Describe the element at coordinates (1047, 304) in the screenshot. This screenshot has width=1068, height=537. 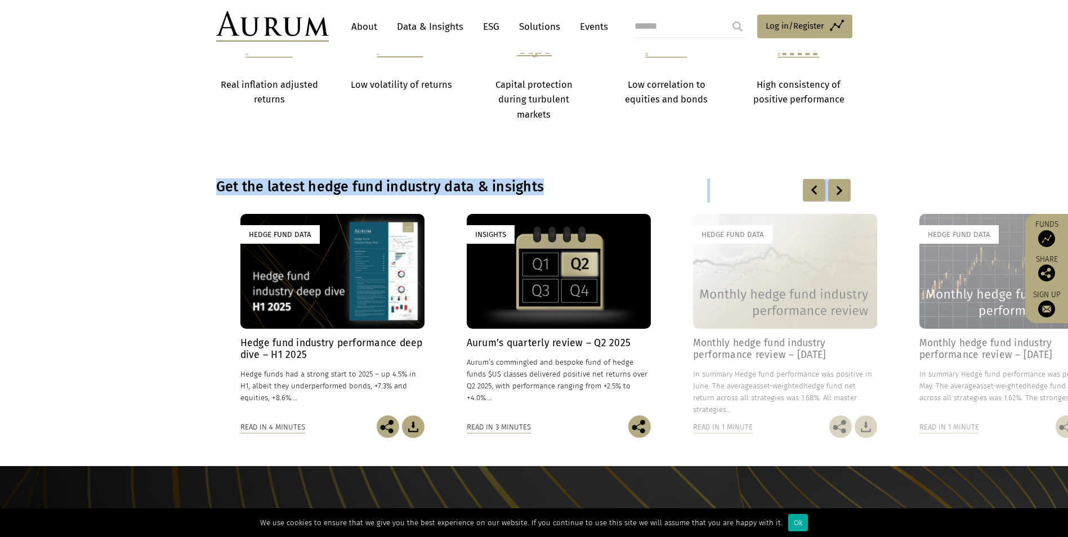
I see `a: Sign up` at that location.